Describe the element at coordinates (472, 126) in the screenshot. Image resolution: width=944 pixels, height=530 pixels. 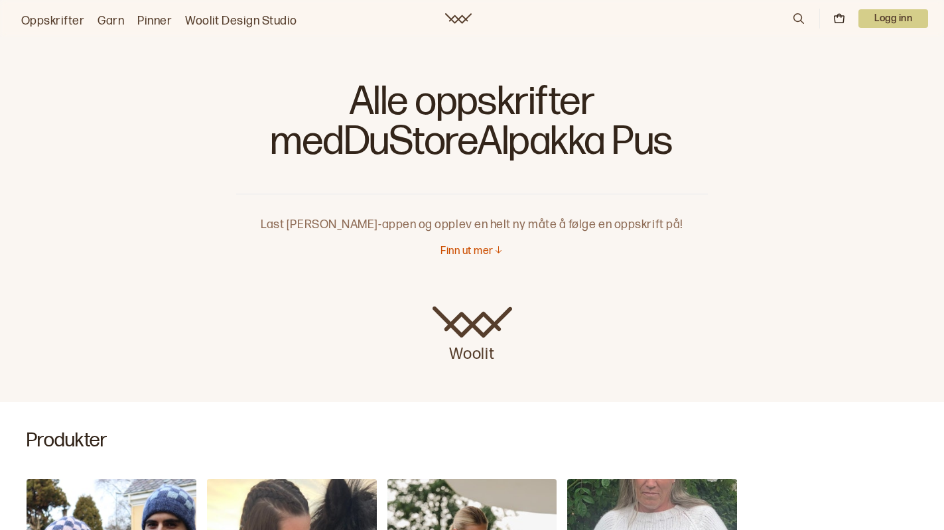
I see `h1: Alle oppskrifter med DuStoreAlpakka Pus` at that location.